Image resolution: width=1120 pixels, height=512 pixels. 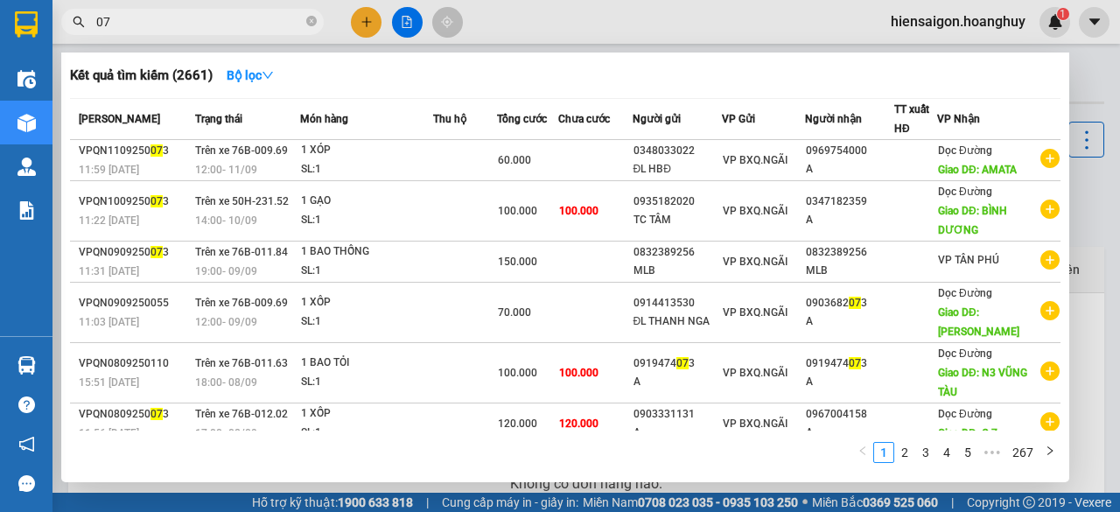 What do you see at coordinates (199, 22) in the screenshot?
I see `input: Tìm tên, số ĐT hoặc mã đơn` at bounding box center [199, 22].